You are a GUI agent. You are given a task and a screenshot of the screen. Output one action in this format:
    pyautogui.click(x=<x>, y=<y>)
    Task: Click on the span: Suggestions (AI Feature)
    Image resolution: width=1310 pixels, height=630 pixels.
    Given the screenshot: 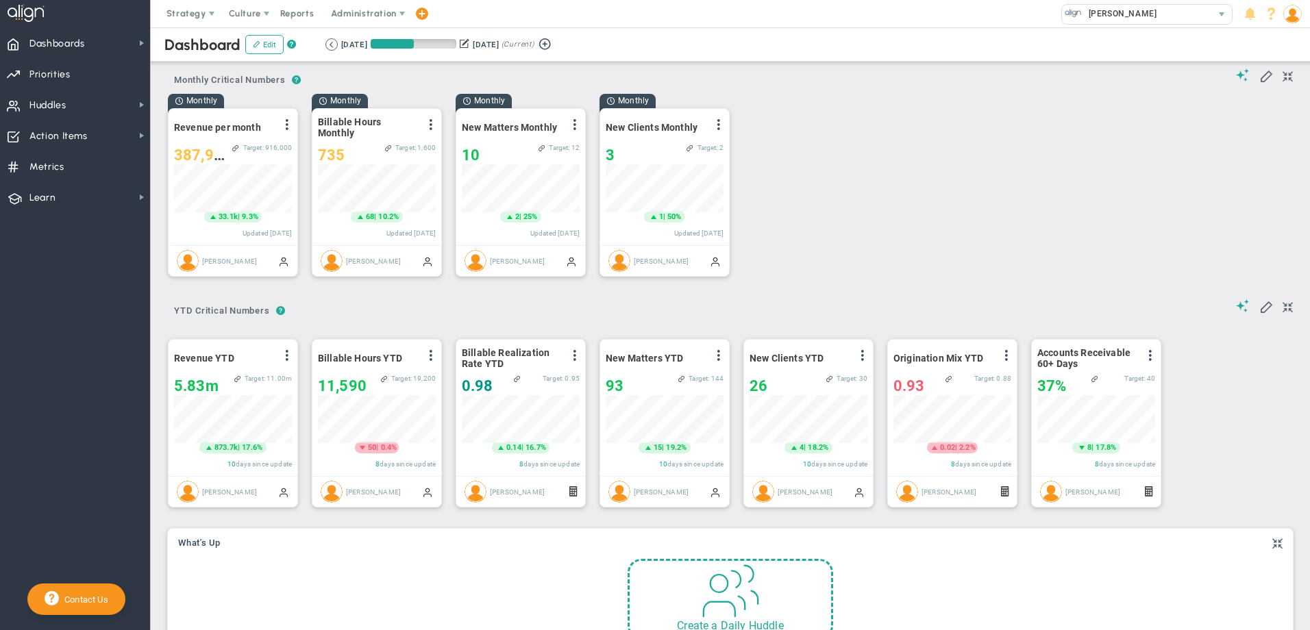 What is the action you would take?
    pyautogui.click(x=1242, y=75)
    